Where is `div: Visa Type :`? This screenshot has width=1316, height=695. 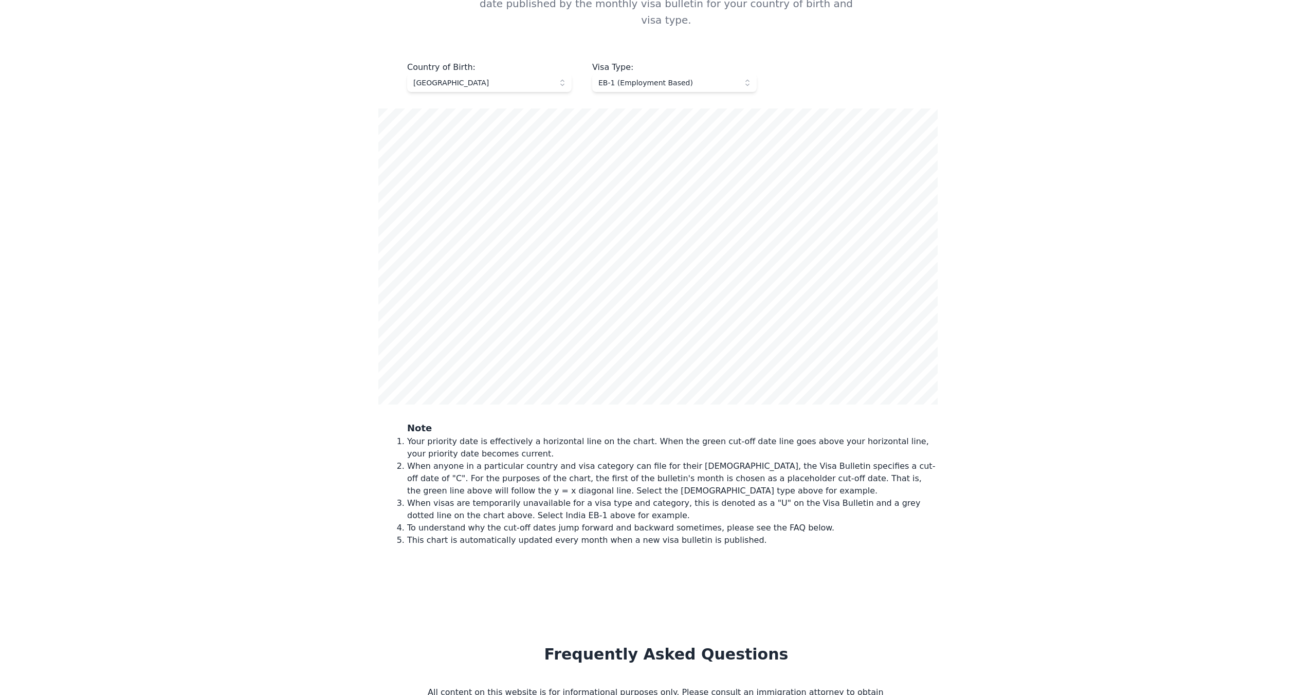 div: Visa Type : is located at coordinates (674, 67).